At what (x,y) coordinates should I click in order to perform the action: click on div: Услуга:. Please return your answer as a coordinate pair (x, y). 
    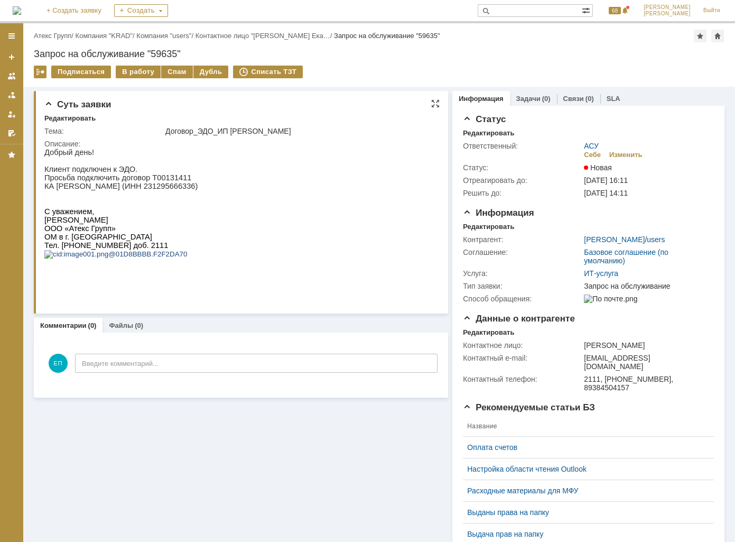
    Looking at the image, I should click on (522, 273).